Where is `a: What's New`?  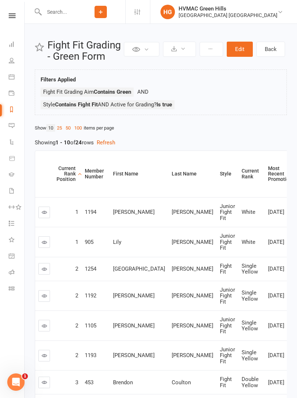 a: What's New is located at coordinates (17, 240).